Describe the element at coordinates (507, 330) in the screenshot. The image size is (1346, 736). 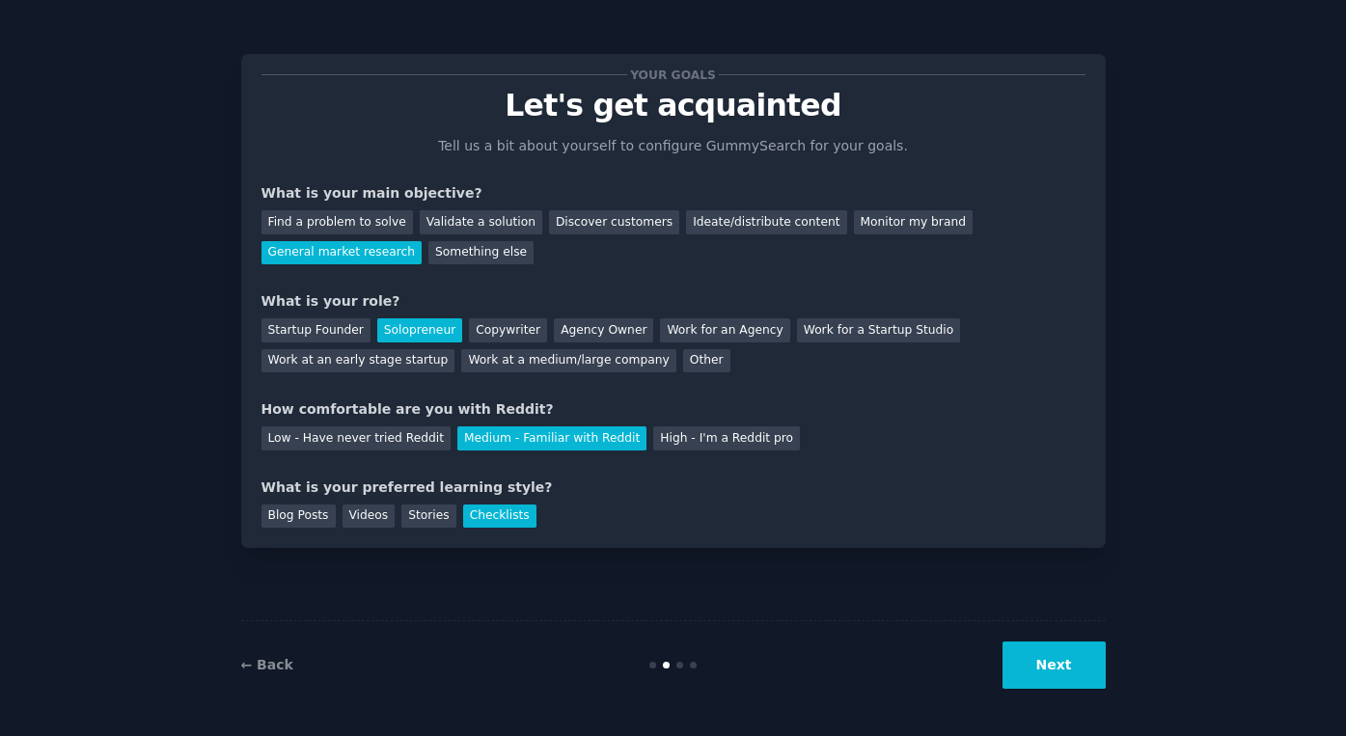
I see `div: Copywriter` at that location.